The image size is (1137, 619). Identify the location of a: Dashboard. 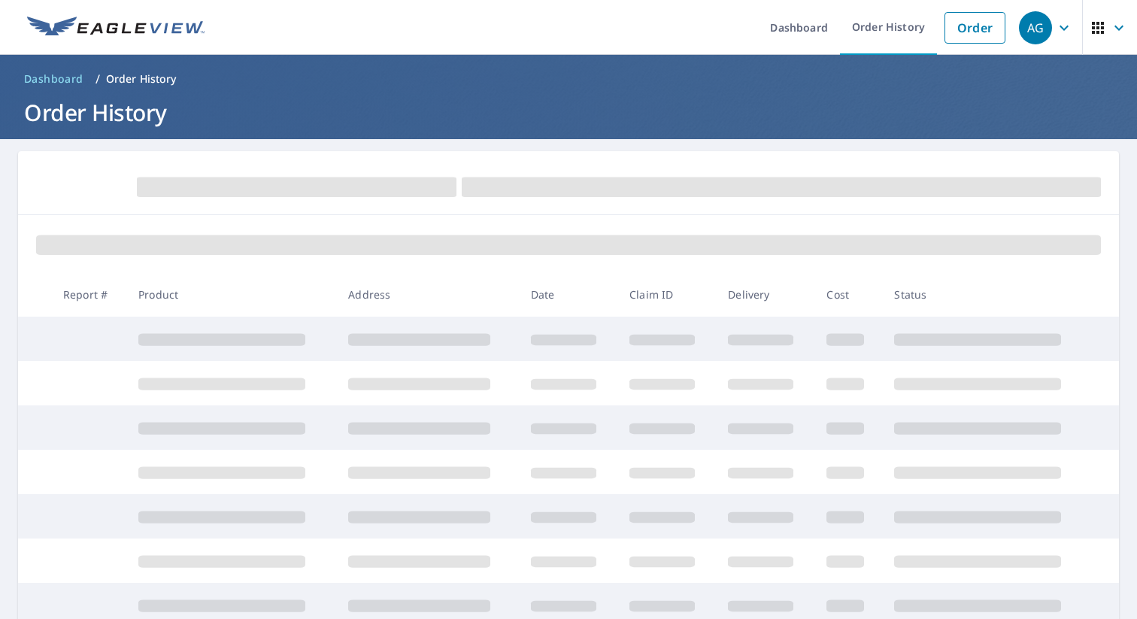
(53, 79).